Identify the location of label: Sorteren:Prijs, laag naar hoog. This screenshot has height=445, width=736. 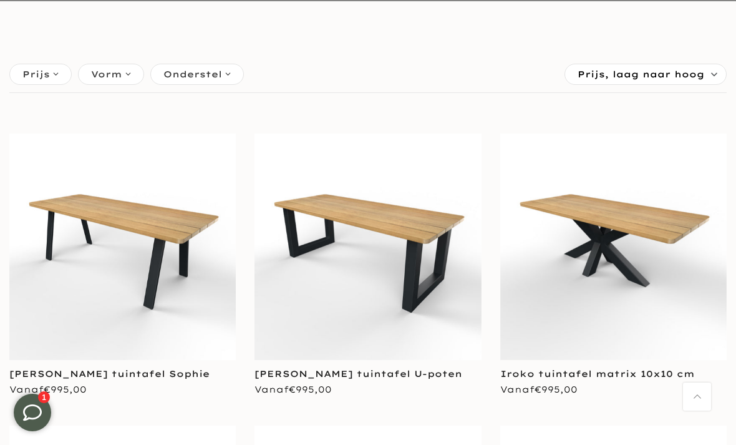
(646, 74).